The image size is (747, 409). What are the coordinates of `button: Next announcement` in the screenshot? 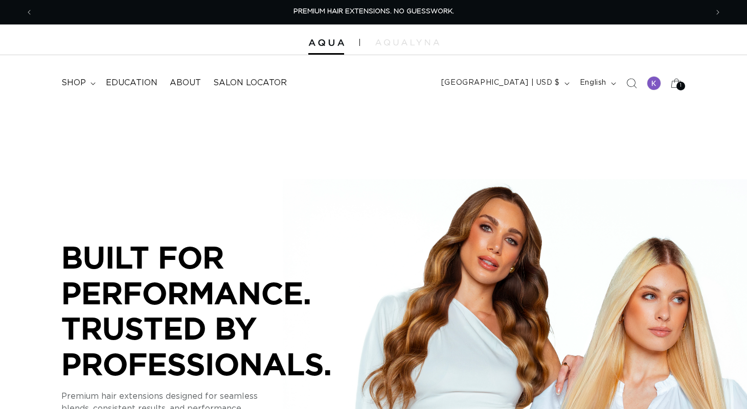 It's located at (718, 12).